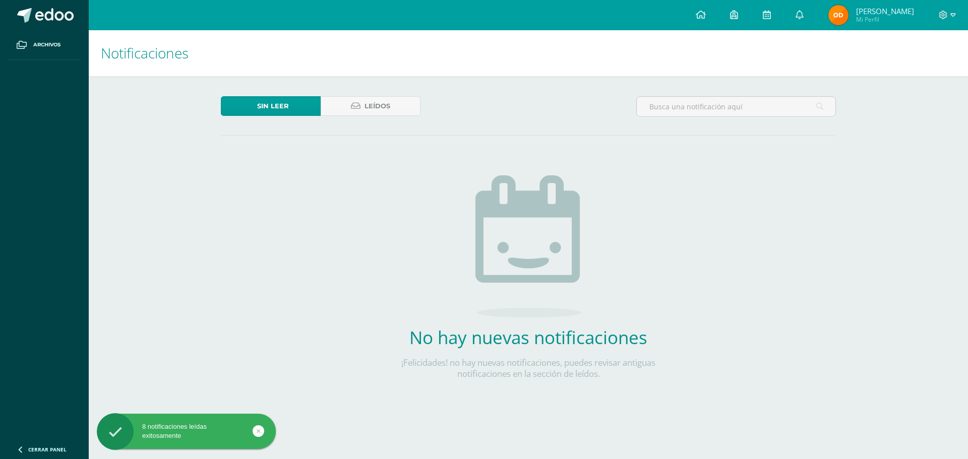 The image size is (968, 459). I want to click on span: Notificaciones, so click(145, 53).